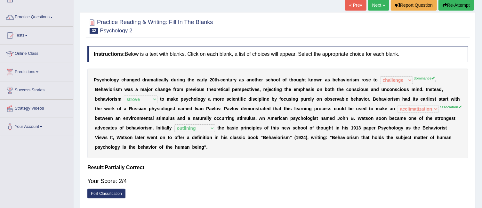  Describe the element at coordinates (37, 53) in the screenshot. I see `a: Online Class` at that location.